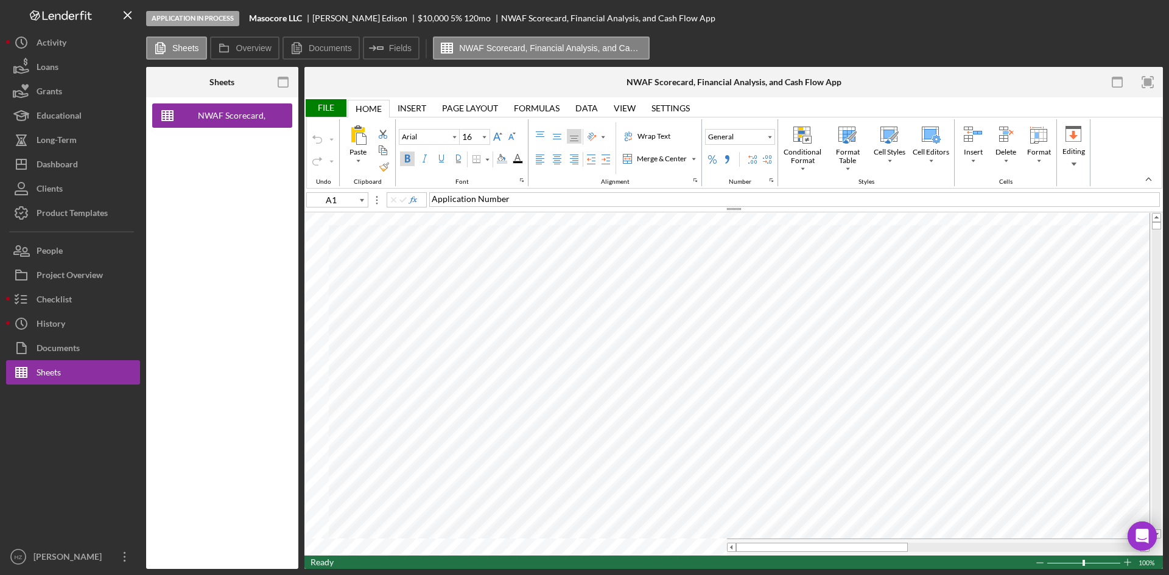 Image resolution: width=1169 pixels, height=575 pixels. I want to click on b: Masocore LLC, so click(275, 18).